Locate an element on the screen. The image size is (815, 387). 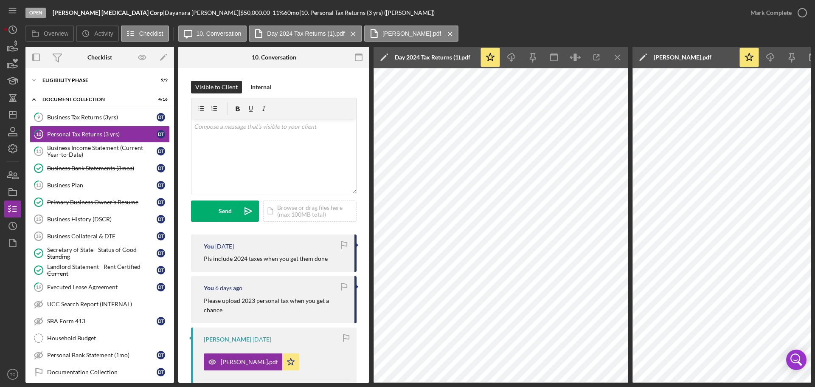
div: Business Plan is located at coordinates (102, 185).